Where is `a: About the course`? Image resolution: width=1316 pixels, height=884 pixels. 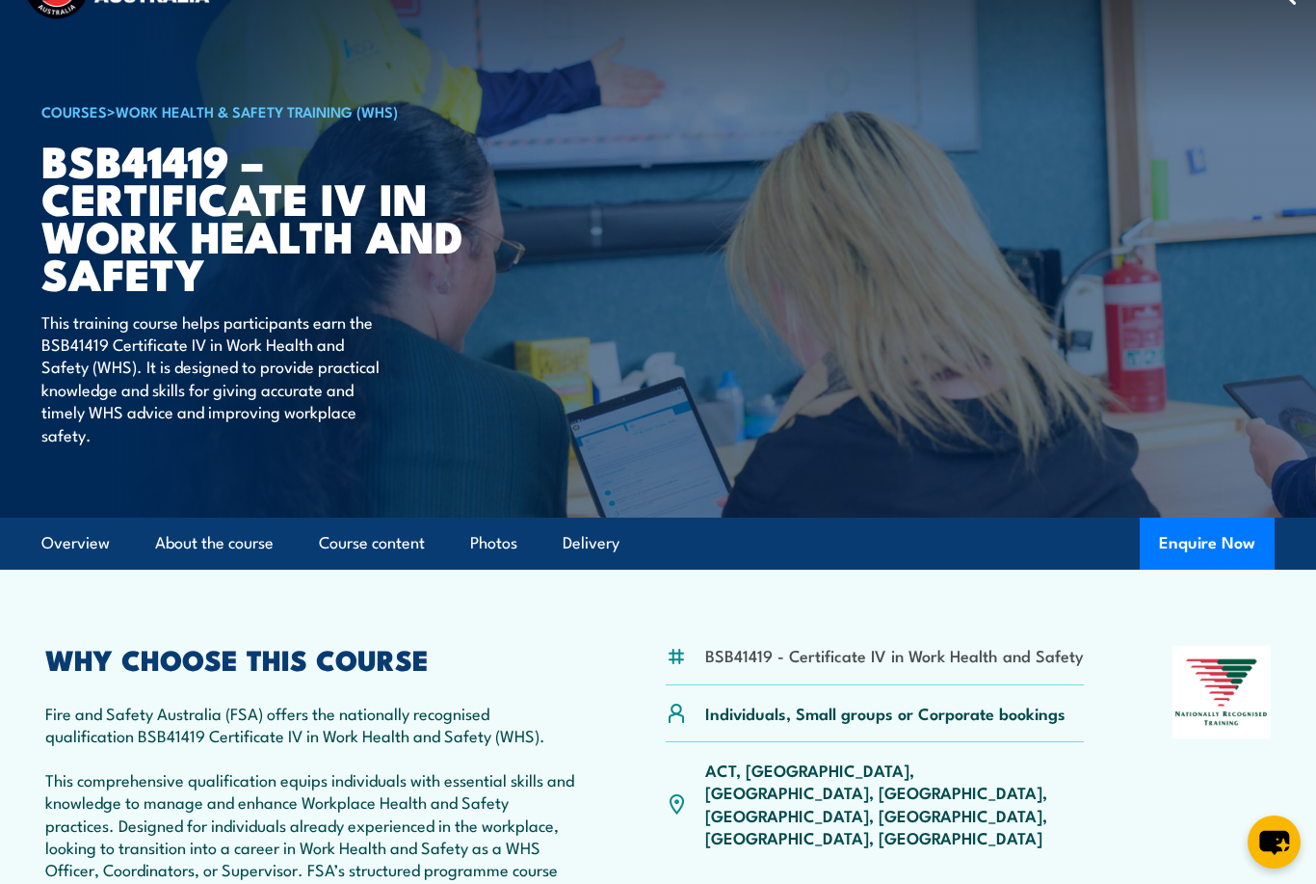 a: About the course is located at coordinates (214, 543).